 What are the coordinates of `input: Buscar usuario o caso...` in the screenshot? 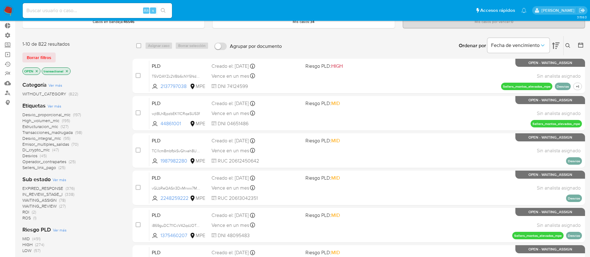 It's located at (97, 11).